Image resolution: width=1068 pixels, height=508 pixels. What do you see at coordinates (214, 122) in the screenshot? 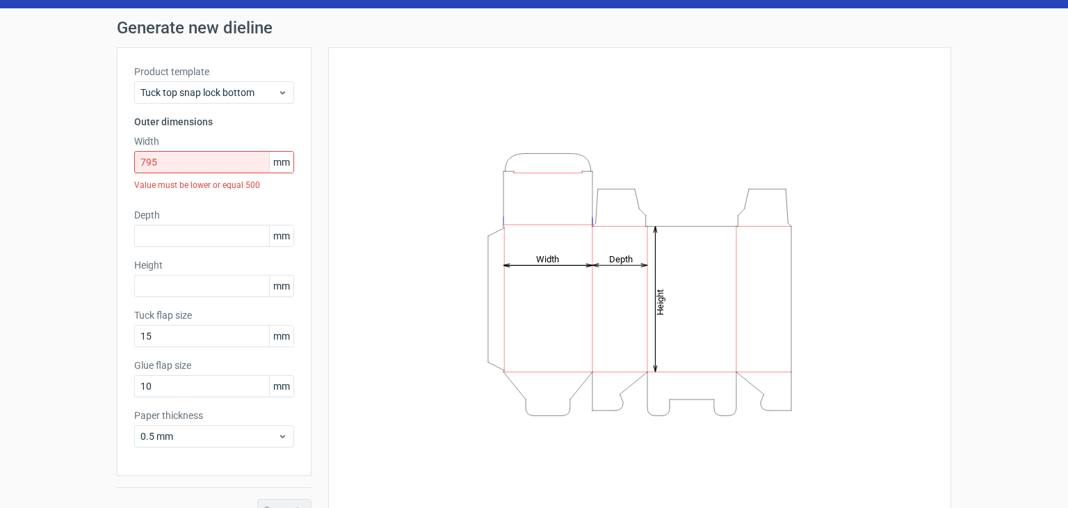
I see `h3: Outer dimensions` at bounding box center [214, 122].